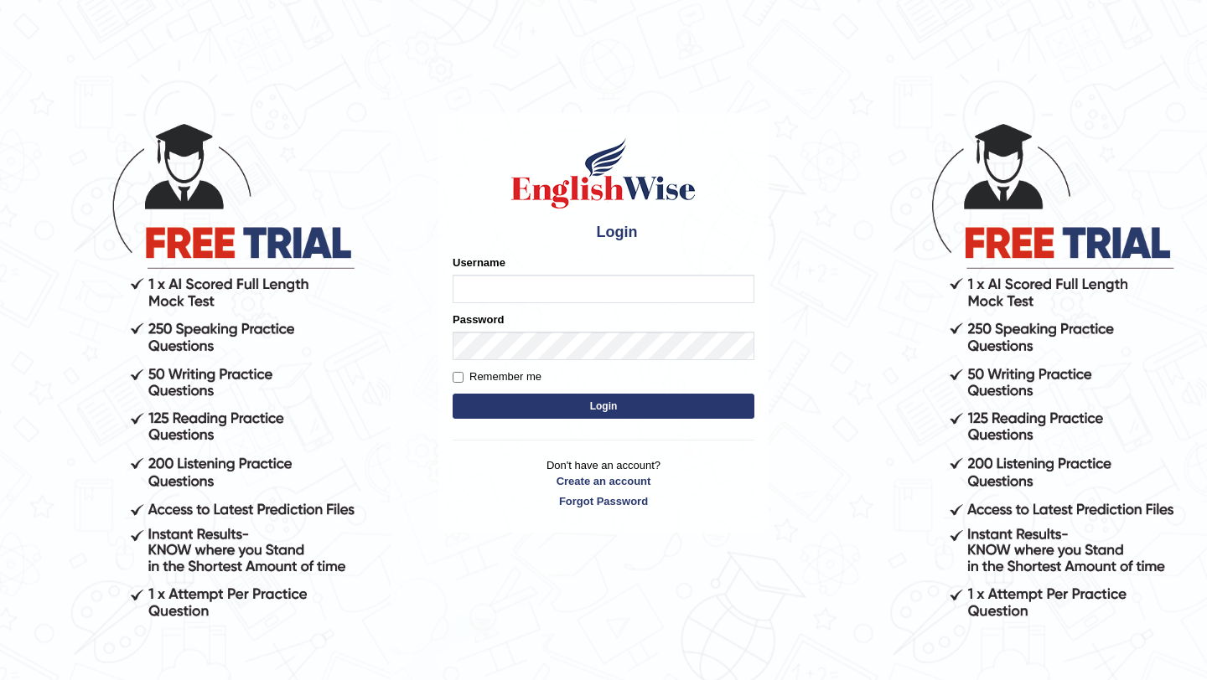 This screenshot has width=1207, height=680. Describe the element at coordinates (458, 377) in the screenshot. I see `input: Remember me` at that location.